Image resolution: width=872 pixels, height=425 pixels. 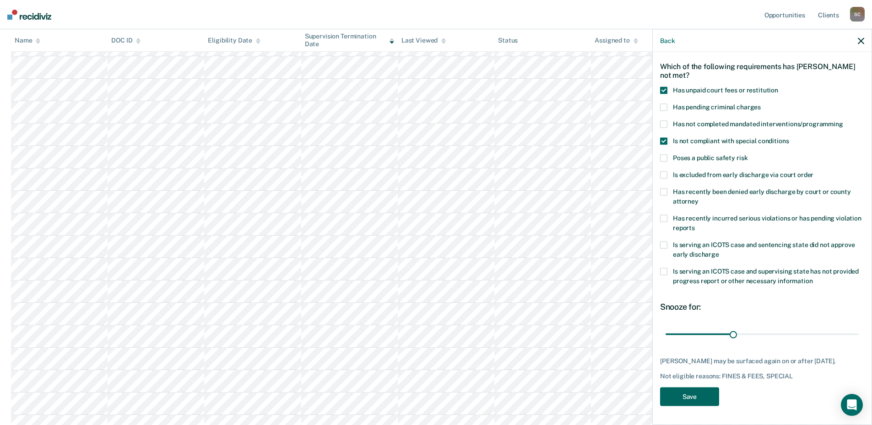 I want to click on div: Assigned to, so click(x=616, y=40).